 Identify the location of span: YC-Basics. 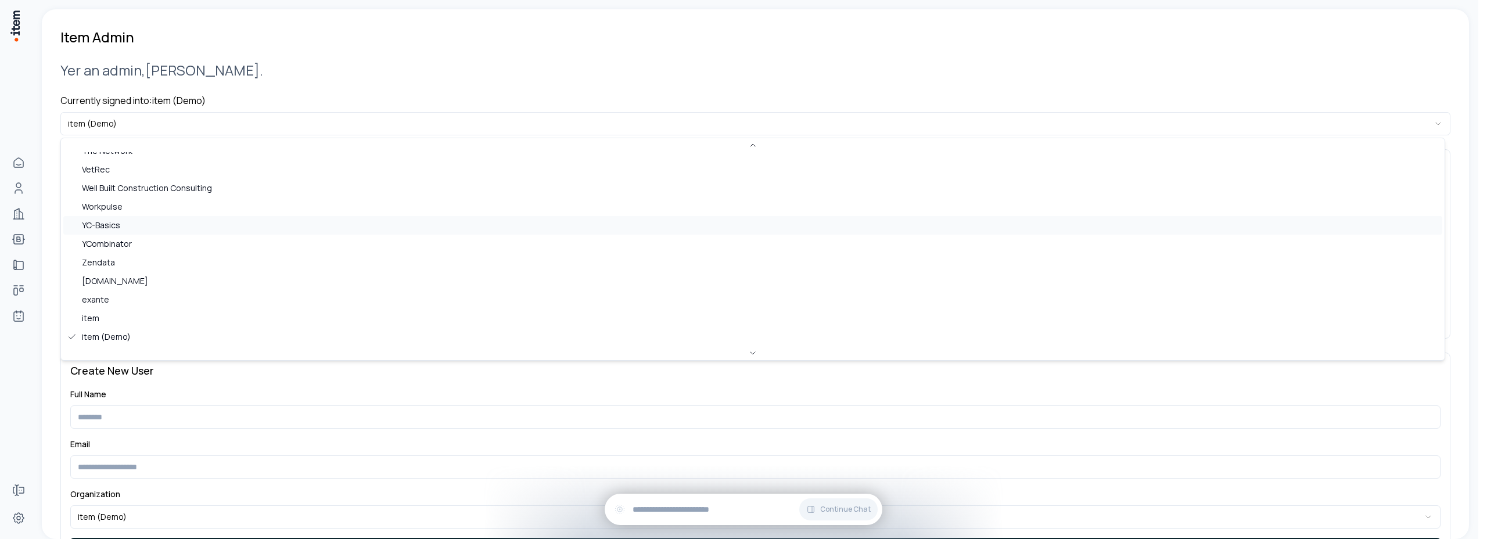
(101, 225).